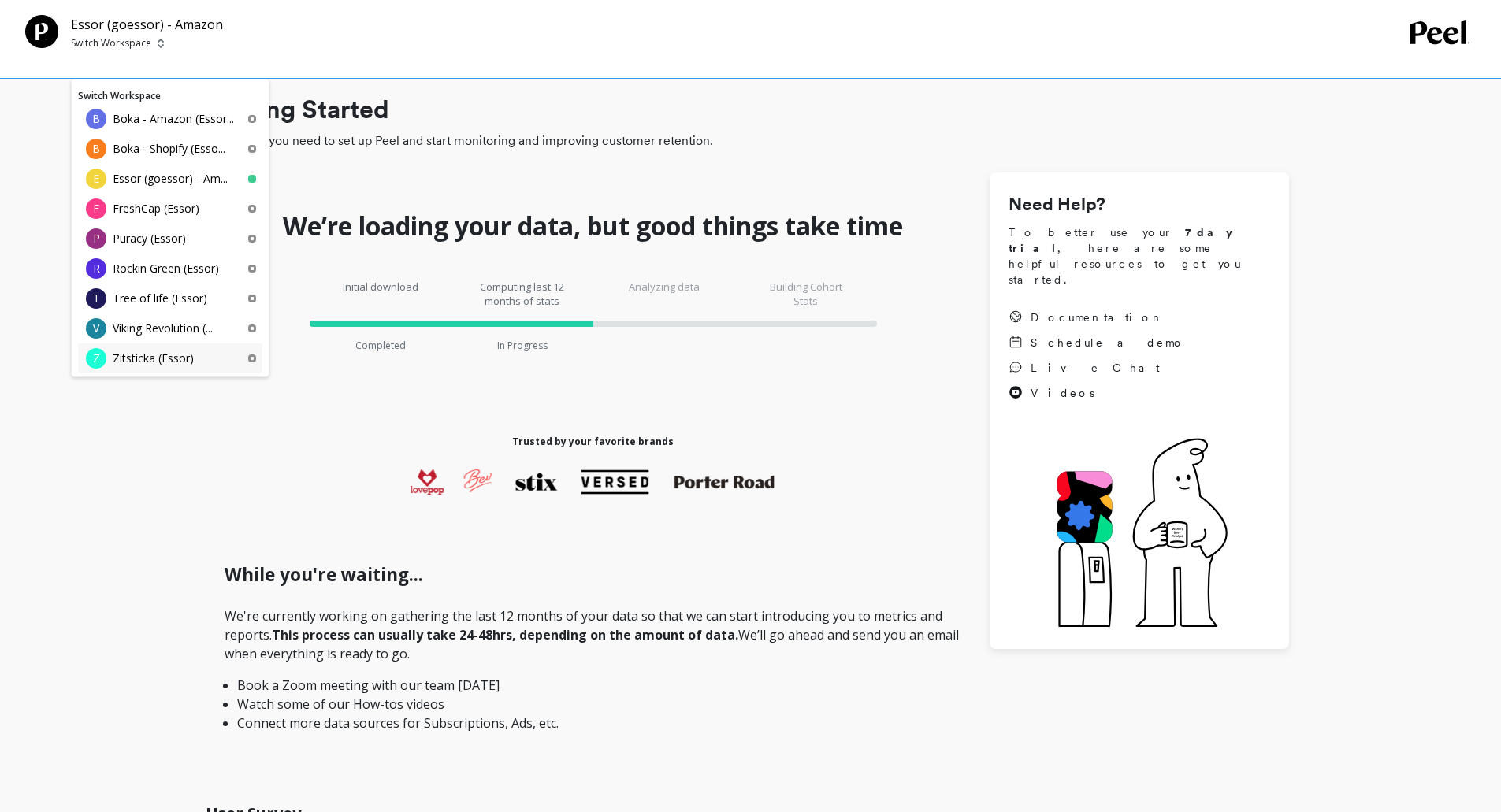 Image resolution: width=1501 pixels, height=812 pixels. I want to click on p: Zitsticka (Essor), so click(153, 359).